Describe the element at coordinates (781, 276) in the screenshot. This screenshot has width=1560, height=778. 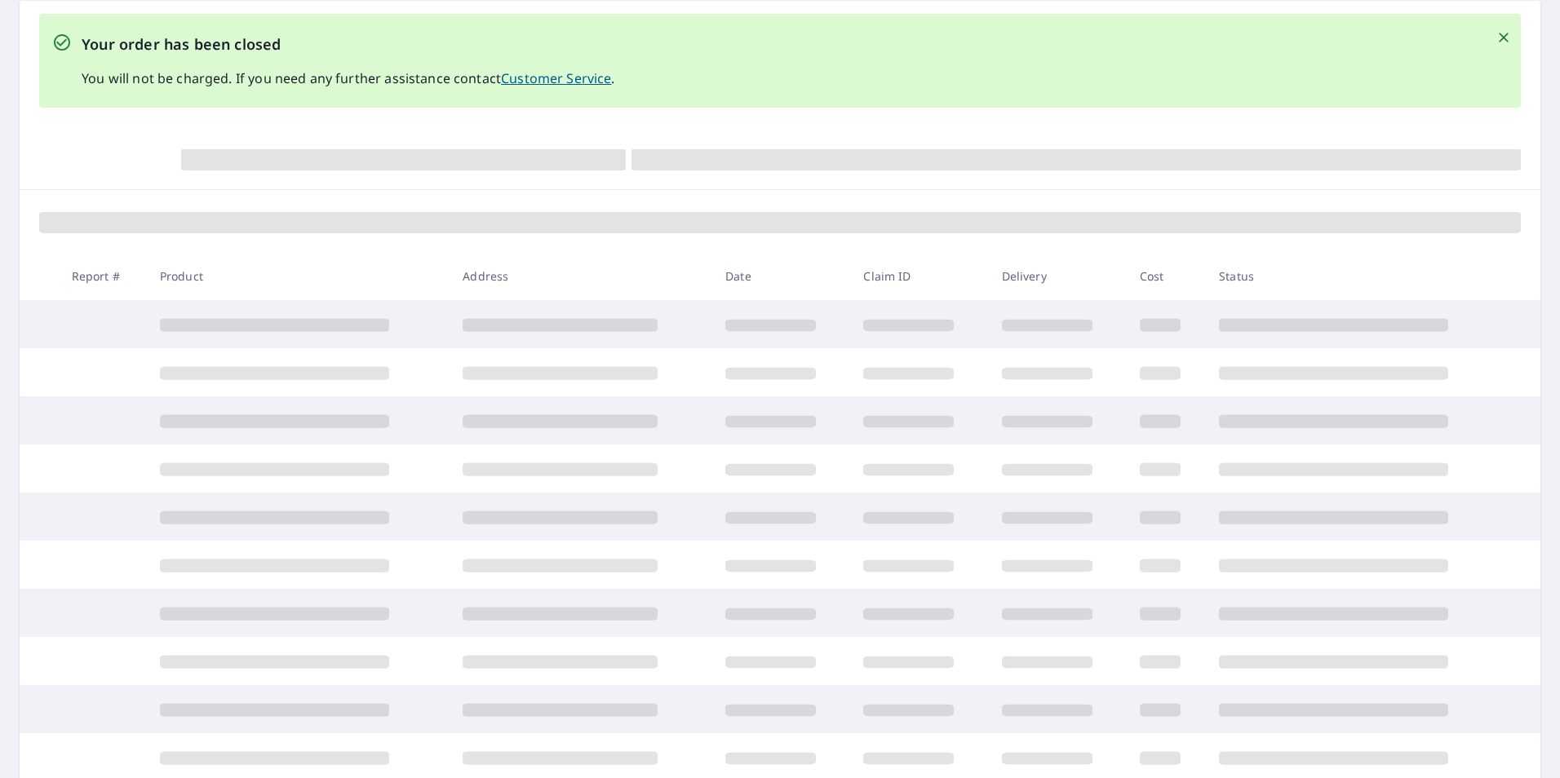
I see `th: Date` at that location.